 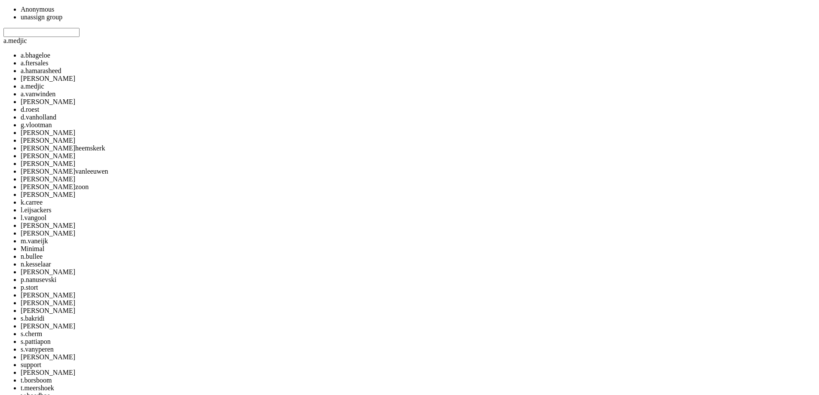 I want to click on span: s.vanyperen, so click(x=37, y=349).